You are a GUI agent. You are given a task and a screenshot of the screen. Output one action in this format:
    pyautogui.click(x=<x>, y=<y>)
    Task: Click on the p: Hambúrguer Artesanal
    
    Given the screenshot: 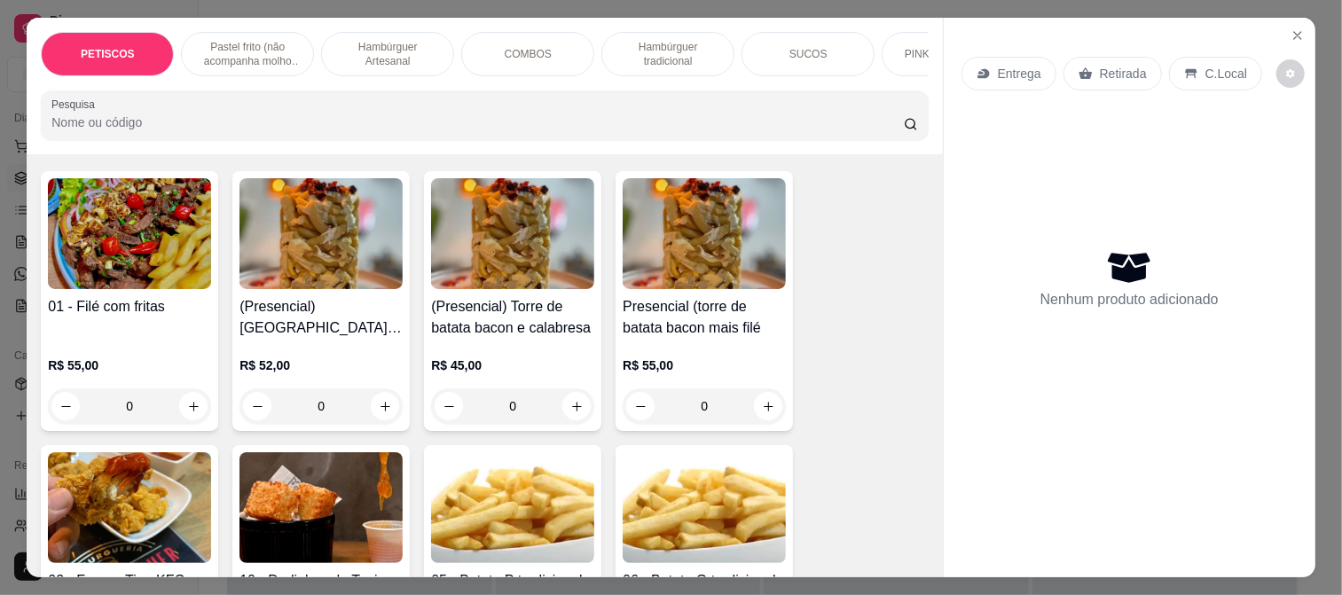 What is the action you would take?
    pyautogui.click(x=388, y=54)
    